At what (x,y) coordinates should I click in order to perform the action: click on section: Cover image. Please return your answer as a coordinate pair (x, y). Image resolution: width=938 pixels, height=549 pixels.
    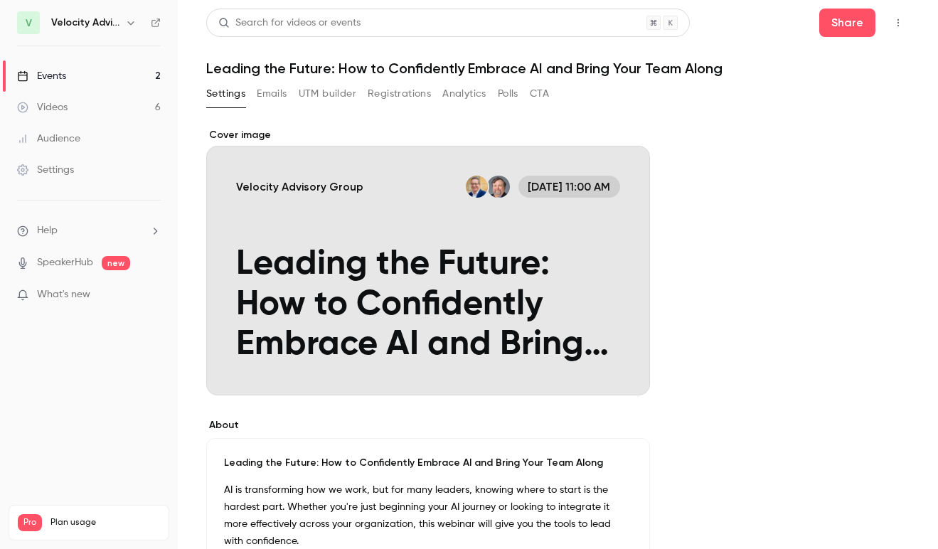
    Looking at the image, I should click on (428, 262).